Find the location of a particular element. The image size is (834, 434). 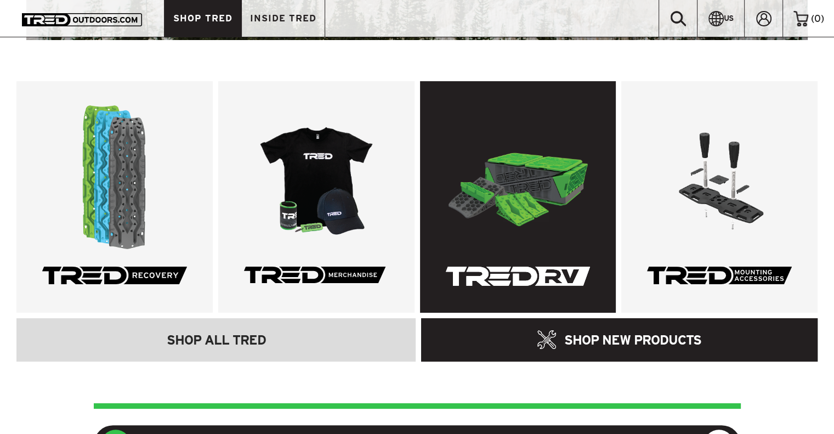

span: 0 is located at coordinates (817, 18).